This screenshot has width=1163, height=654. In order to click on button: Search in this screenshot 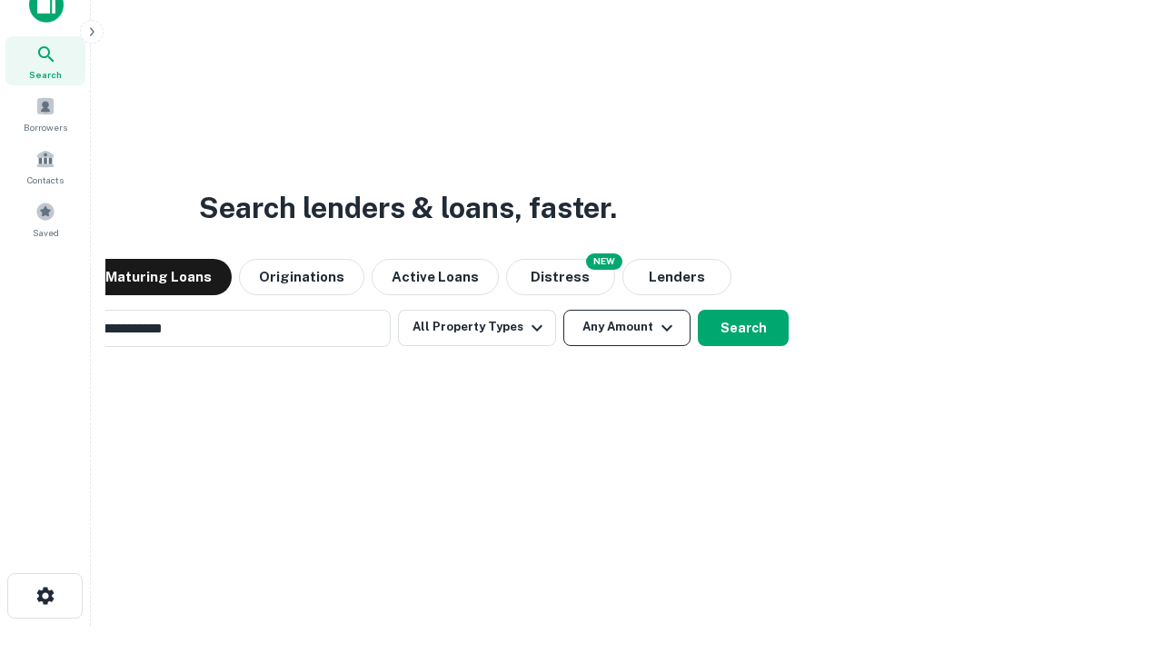, I will do `click(743, 328)`.